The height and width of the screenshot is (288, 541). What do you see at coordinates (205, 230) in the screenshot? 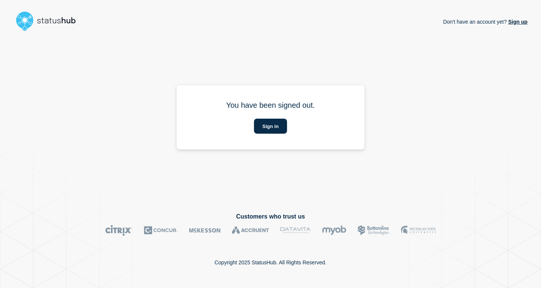
I see `img: McKesson logo` at bounding box center [205, 230].